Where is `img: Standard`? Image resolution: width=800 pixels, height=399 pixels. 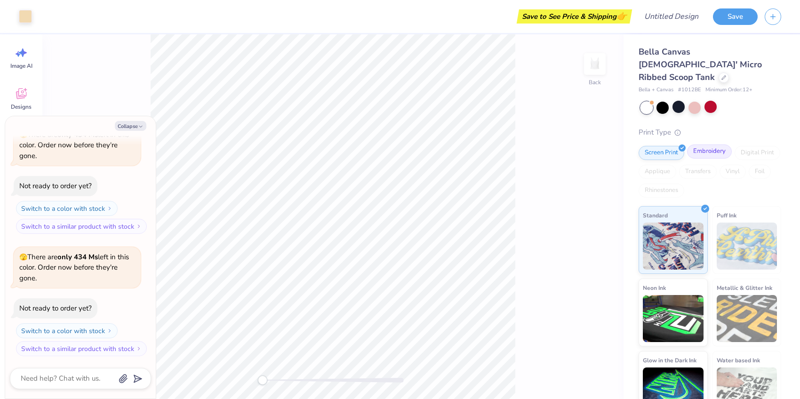 img: Standard is located at coordinates (673, 246).